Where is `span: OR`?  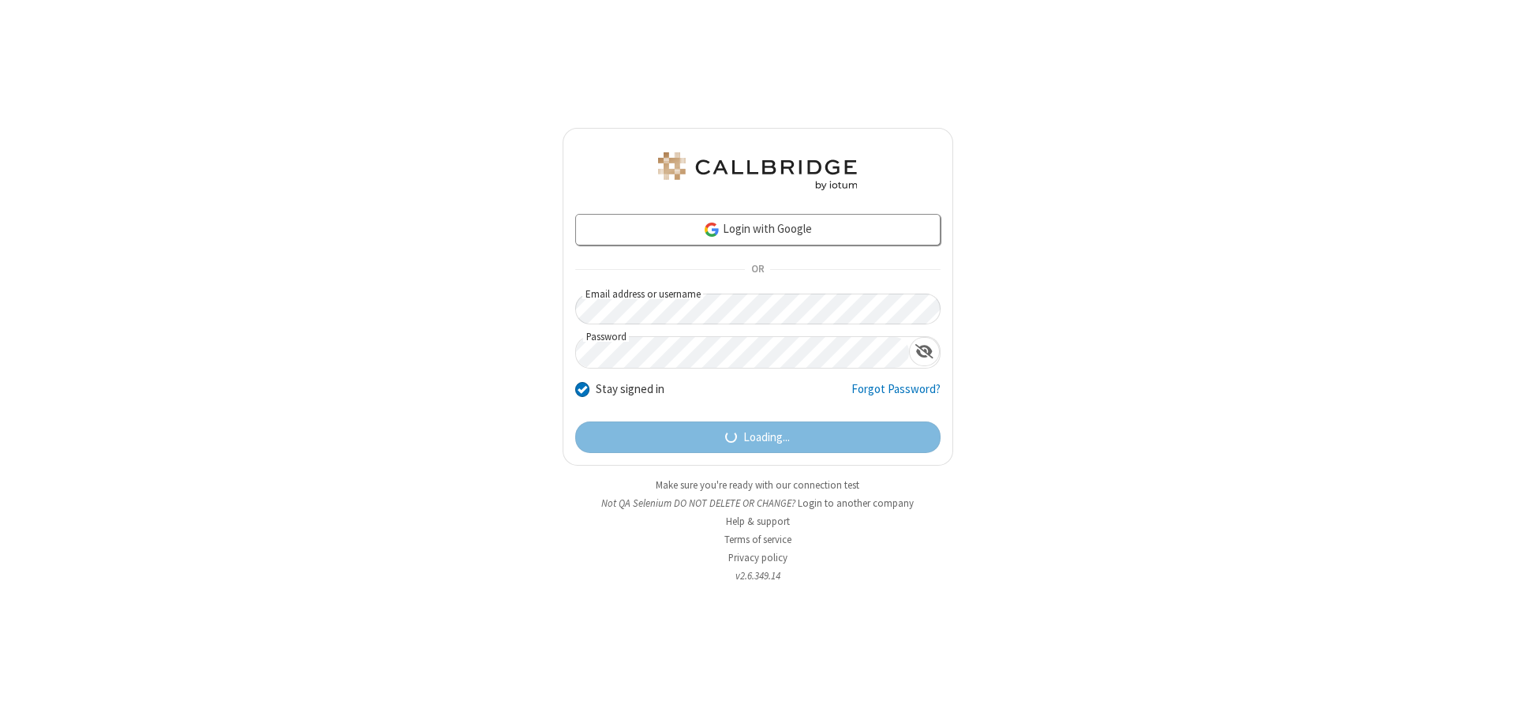 span: OR is located at coordinates (757, 270).